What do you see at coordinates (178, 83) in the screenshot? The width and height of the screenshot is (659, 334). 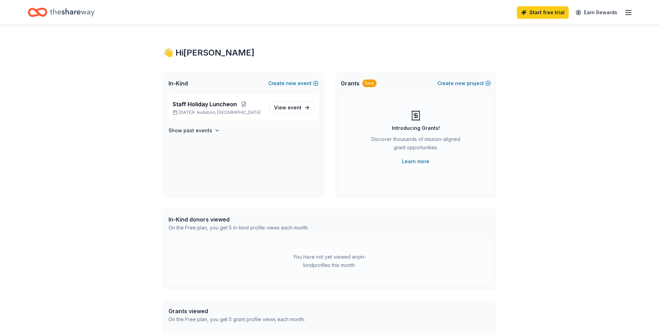 I see `span: In-Kind` at bounding box center [178, 83].